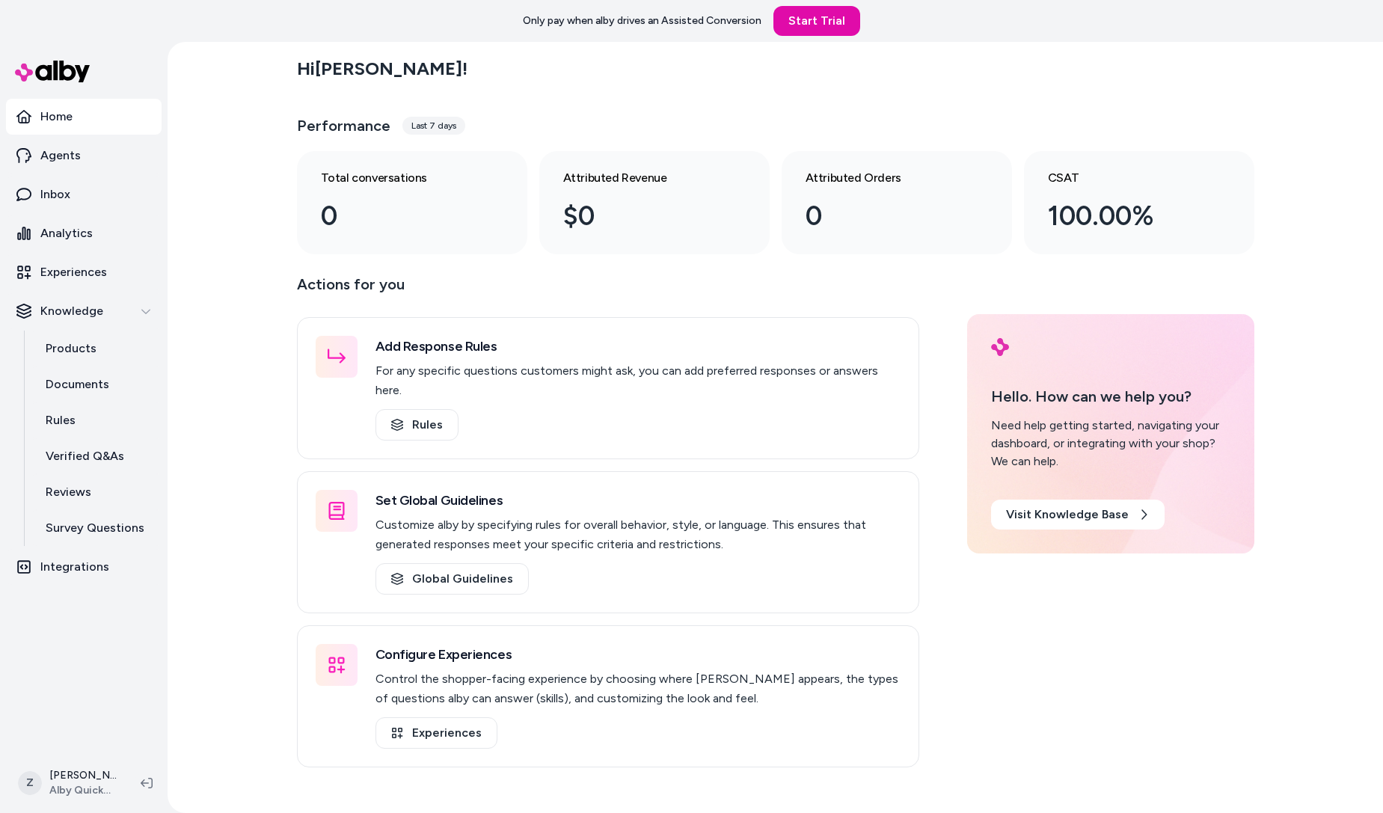 This screenshot has height=813, width=1383. What do you see at coordinates (95, 528) in the screenshot?
I see `p: Survey Questions` at bounding box center [95, 528].